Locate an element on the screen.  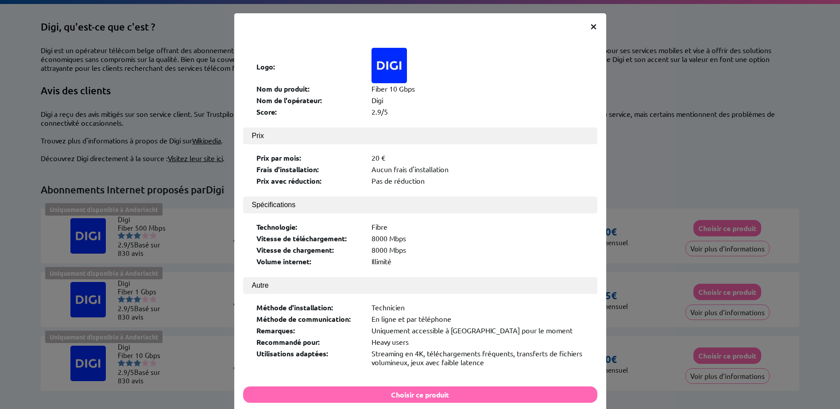
div: Technologie: is located at coordinates (310, 227).